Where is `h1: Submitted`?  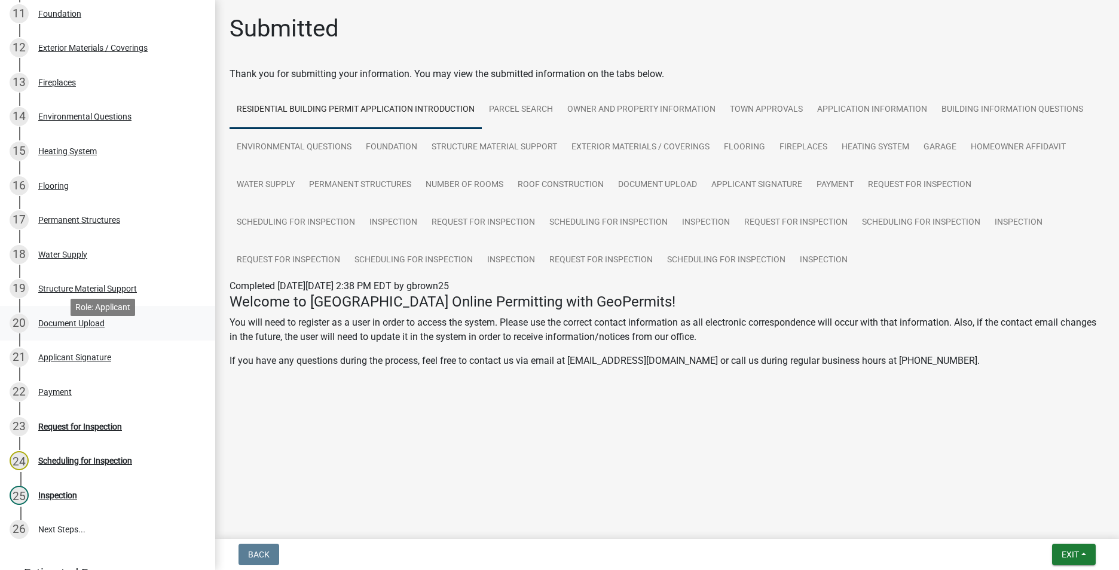
h1: Submitted is located at coordinates (284, 29).